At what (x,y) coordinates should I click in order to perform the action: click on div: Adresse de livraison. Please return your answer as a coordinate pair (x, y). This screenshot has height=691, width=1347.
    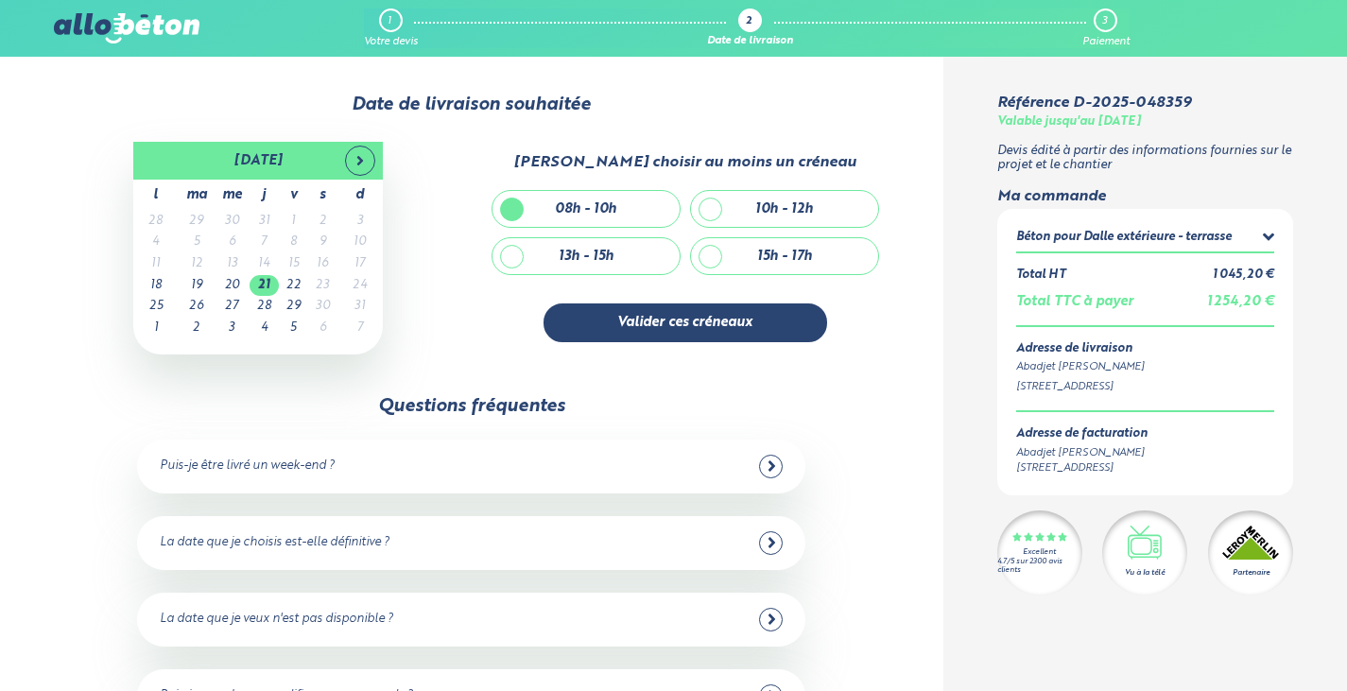
    Looking at the image, I should click on (1146, 349).